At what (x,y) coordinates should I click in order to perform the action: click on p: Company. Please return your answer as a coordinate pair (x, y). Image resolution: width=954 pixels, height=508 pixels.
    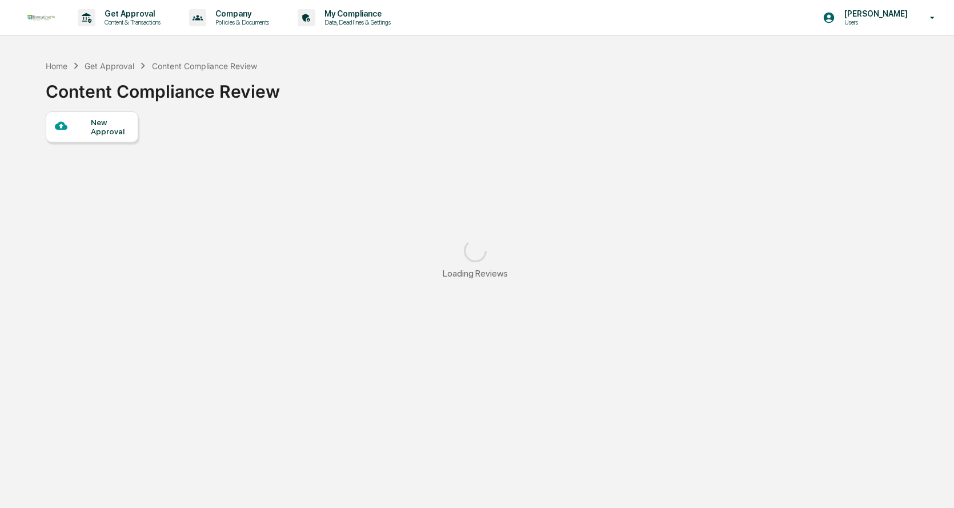
    Looking at the image, I should click on (241, 14).